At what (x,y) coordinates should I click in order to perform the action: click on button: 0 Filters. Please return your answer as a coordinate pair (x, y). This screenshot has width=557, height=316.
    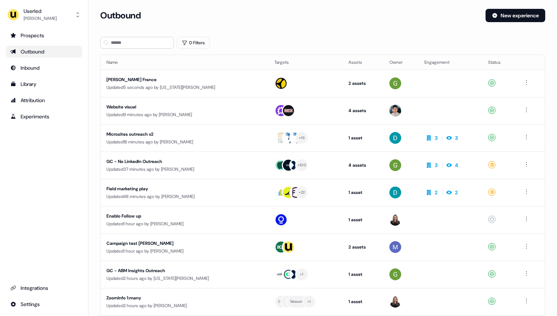
    Looking at the image, I should click on (193, 43).